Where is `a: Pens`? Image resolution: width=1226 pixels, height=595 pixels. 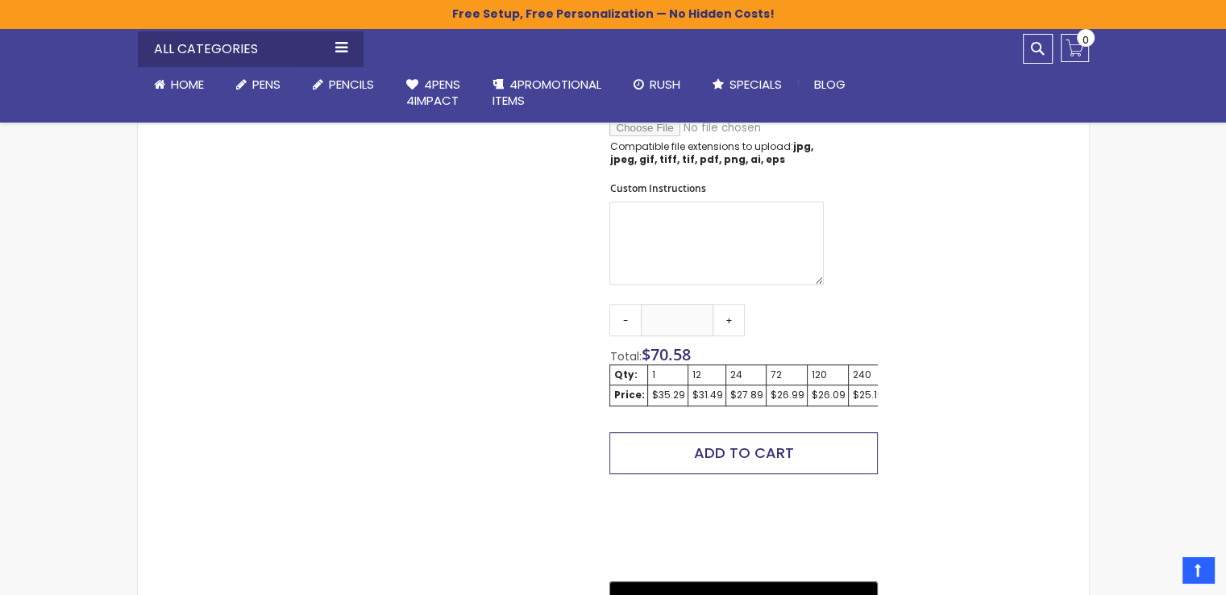
a: Pens is located at coordinates (258, 85).